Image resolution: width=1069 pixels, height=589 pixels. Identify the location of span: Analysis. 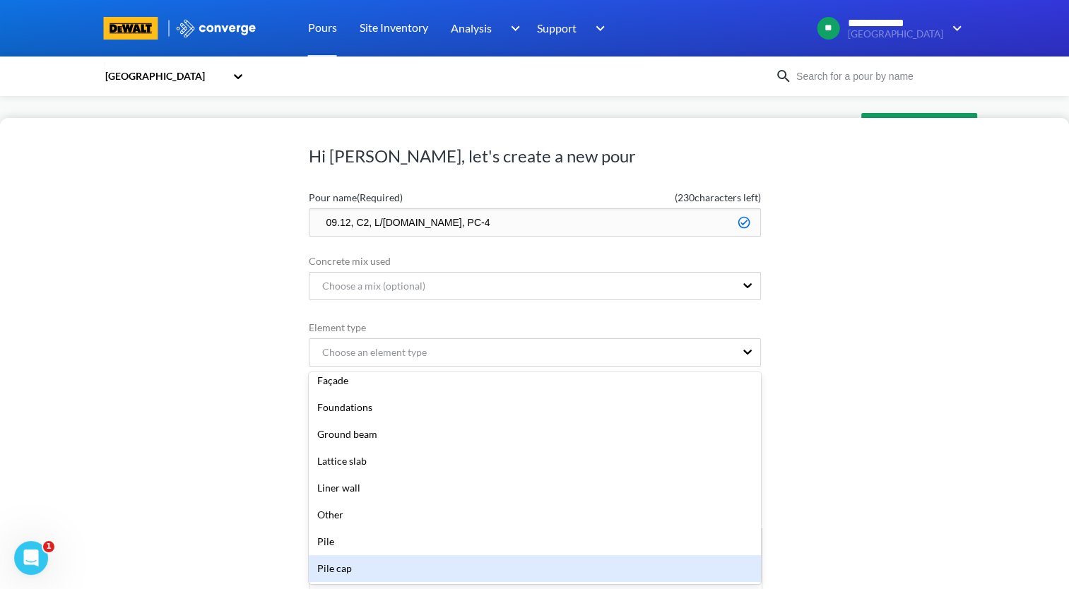
(471, 28).